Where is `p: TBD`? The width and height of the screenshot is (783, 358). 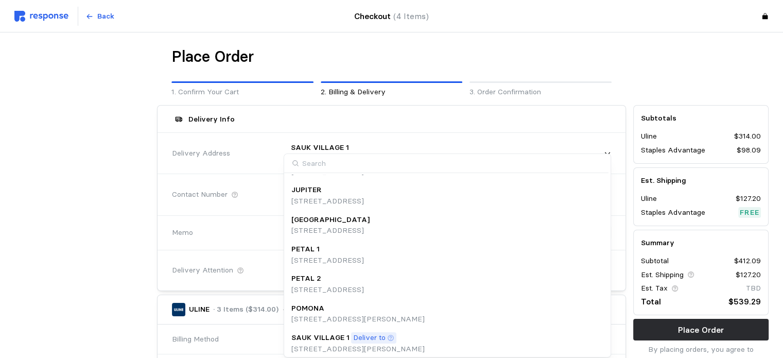
p: TBD is located at coordinates (753, 288).